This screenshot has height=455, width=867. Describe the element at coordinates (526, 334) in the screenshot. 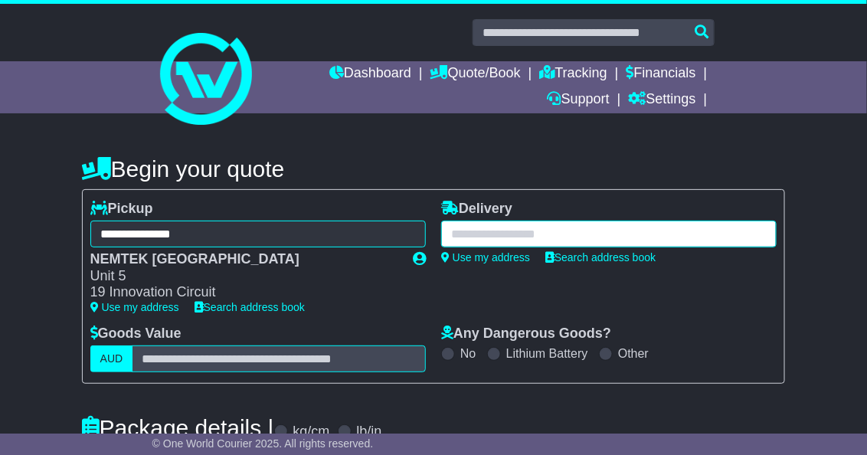

I see `label: Any Dangerous Goods?` at that location.